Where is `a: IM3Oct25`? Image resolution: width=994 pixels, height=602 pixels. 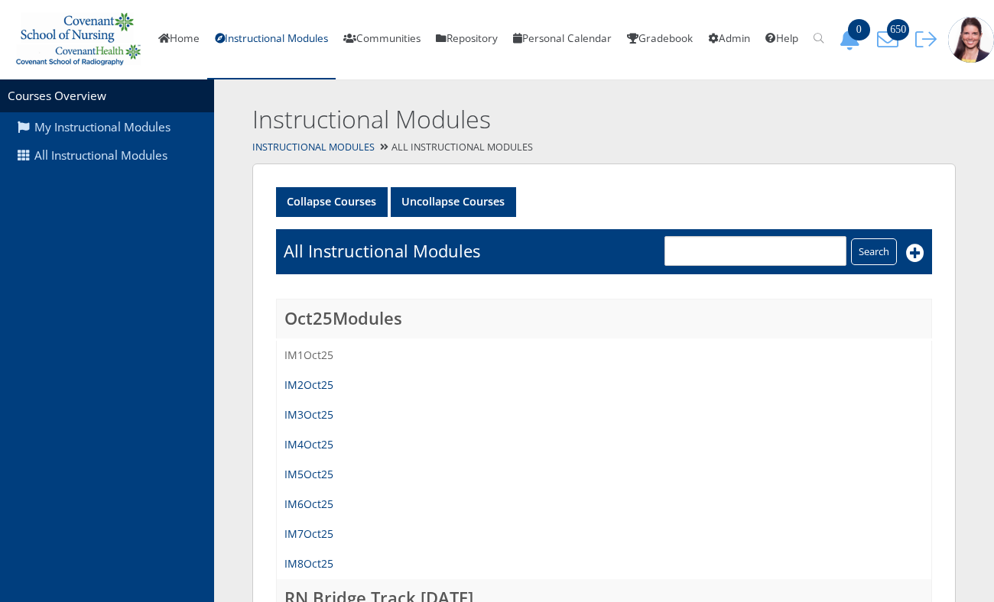 a: IM3Oct25 is located at coordinates (309, 414).